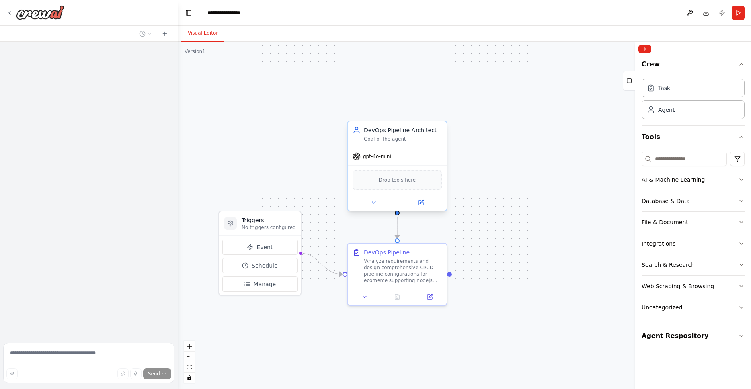 The width and height of the screenshot is (751, 389). What do you see at coordinates (321, 264) in the screenshot?
I see `g: Edge from triggers to 7fd6a61f-fc4a-4e38-a7f9-c17509425678` at bounding box center [321, 264].